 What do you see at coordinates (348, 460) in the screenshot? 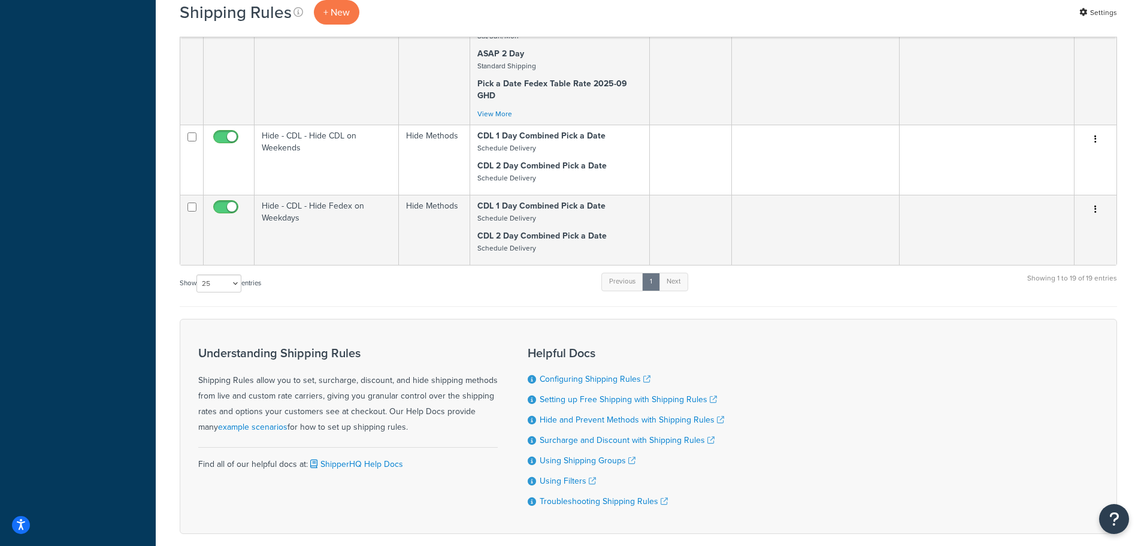
I see `div: Find all of our helpful docs at:` at bounding box center [348, 460].